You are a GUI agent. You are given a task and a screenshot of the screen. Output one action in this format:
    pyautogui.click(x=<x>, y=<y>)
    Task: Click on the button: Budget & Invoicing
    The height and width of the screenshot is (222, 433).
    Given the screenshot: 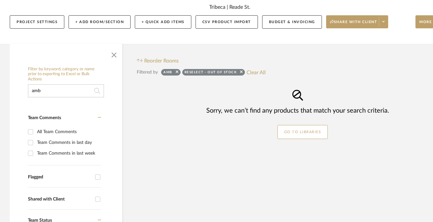 What is the action you would take?
    pyautogui.click(x=292, y=22)
    